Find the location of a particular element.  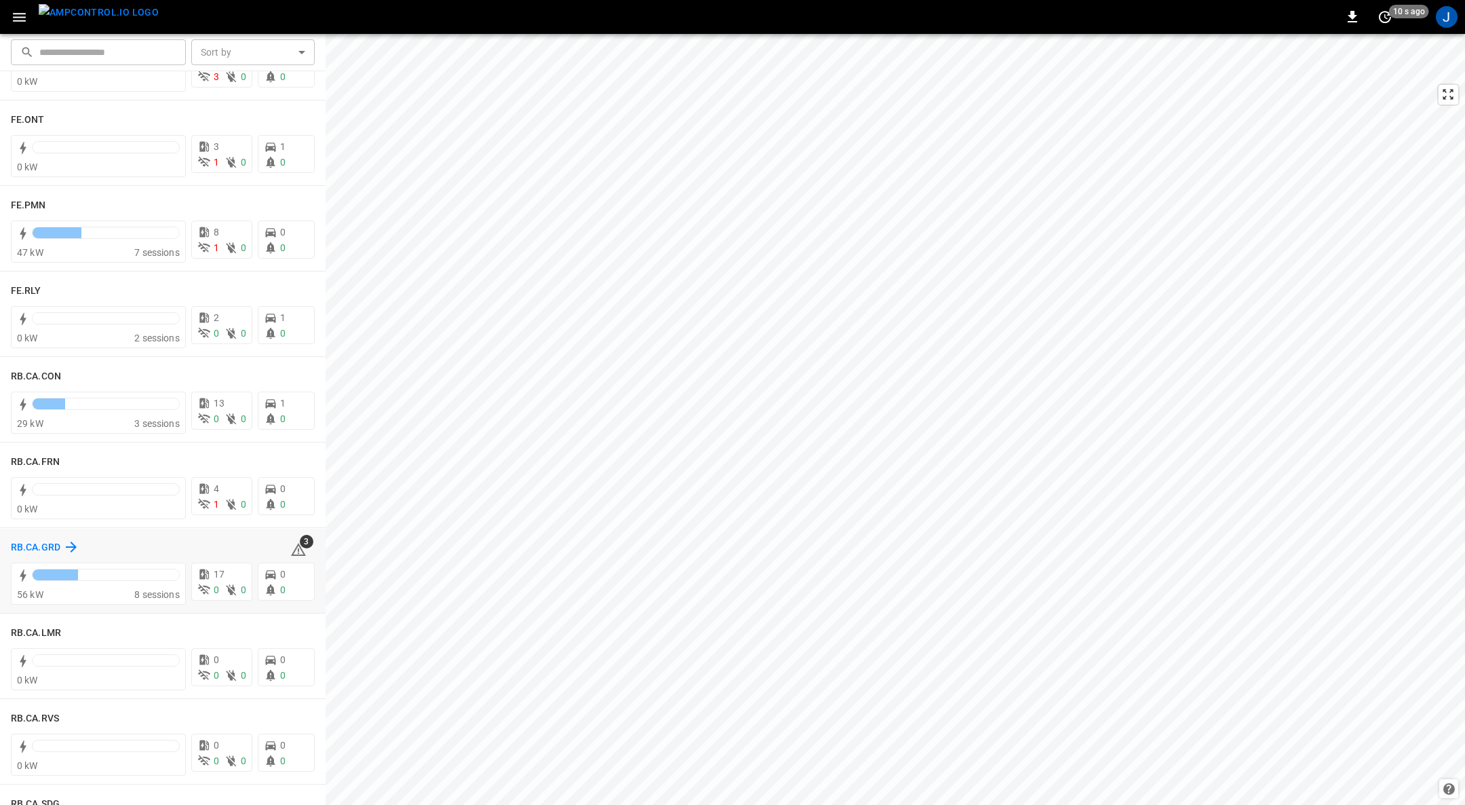

h6: FE.PMN is located at coordinates (28, 206).